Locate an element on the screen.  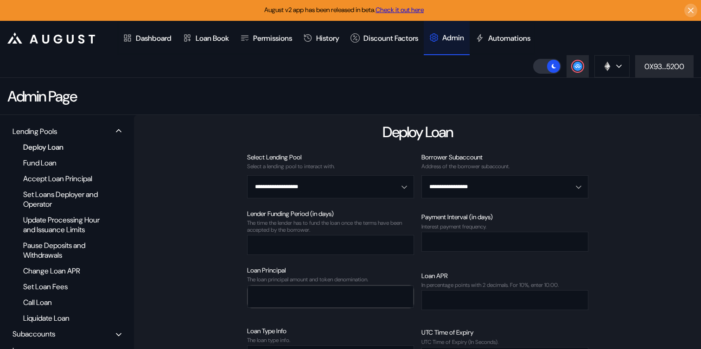
div: Loan Type Info is located at coordinates (330, 331).